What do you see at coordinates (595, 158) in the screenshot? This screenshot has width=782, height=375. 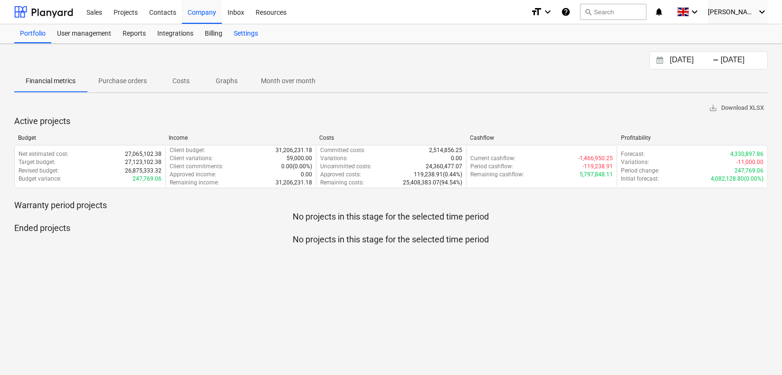 I see `p: -1,466,950.25` at bounding box center [595, 158].